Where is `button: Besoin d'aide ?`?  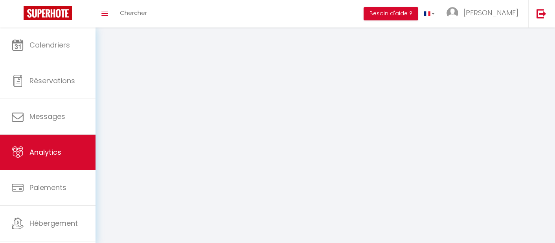
button: Besoin d'aide ? is located at coordinates (390, 14).